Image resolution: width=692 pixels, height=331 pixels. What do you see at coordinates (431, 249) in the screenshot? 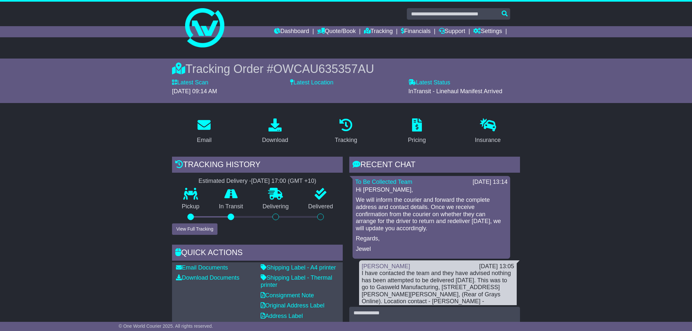
I see `p: Jewel` at bounding box center [431, 249].